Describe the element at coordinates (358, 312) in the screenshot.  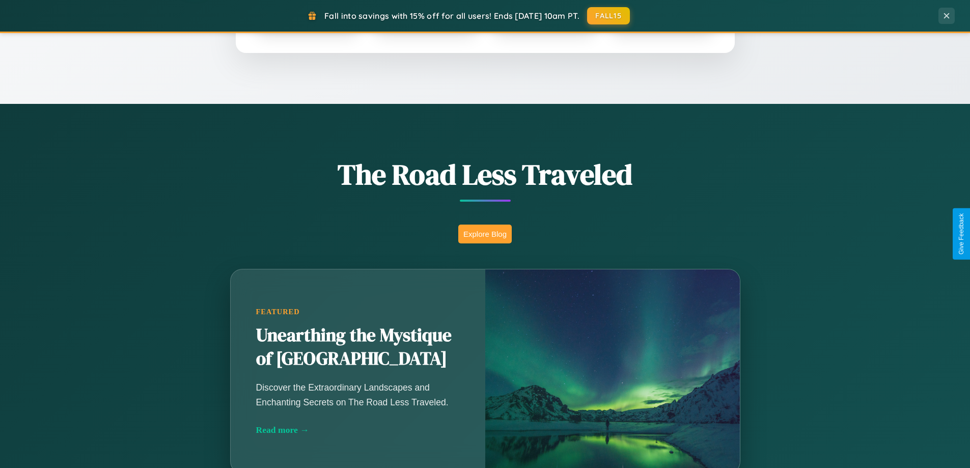
I see `div: Featured` at that location.